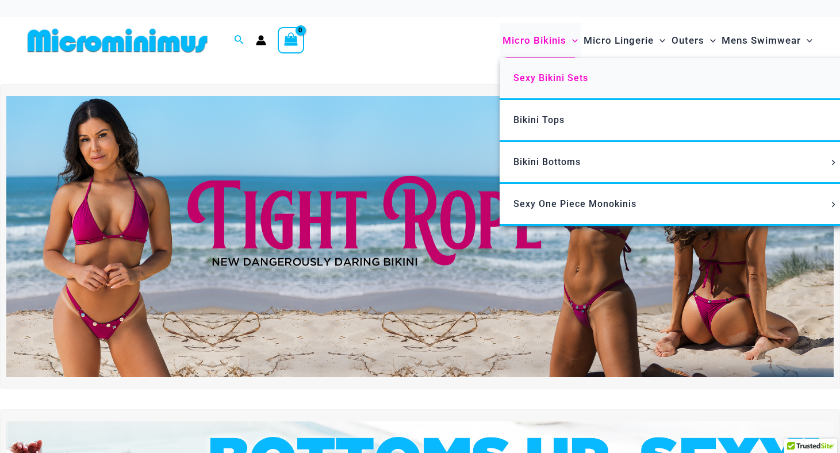  Describe the element at coordinates (534, 40) in the screenshot. I see `span: Micro Bikinis` at that location.